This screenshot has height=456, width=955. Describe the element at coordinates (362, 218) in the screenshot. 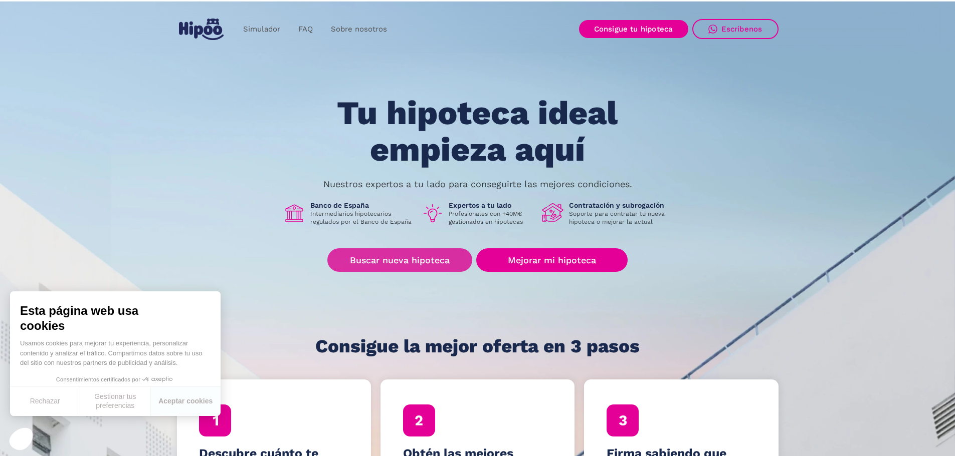

I see `p: Intermediarios hipotecarios regulados por el Banco de España` at that location.